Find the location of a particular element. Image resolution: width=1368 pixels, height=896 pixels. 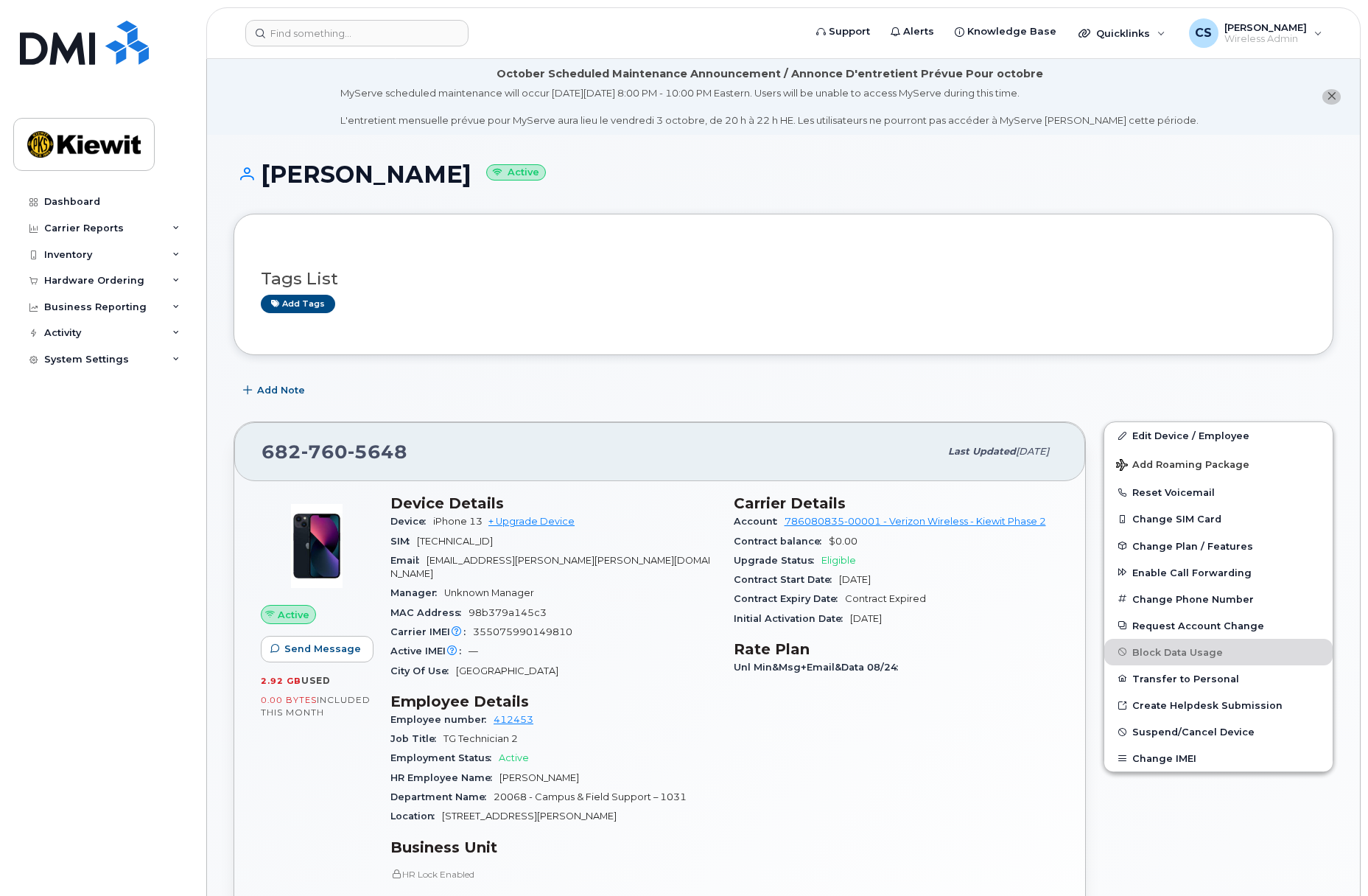

a: Edit Device / Employee is located at coordinates (1219, 436).